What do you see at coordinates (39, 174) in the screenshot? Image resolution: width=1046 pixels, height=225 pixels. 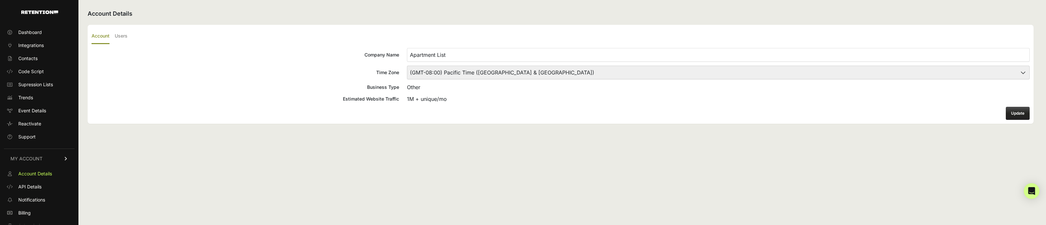 I see `a: Account Details` at bounding box center [39, 174].